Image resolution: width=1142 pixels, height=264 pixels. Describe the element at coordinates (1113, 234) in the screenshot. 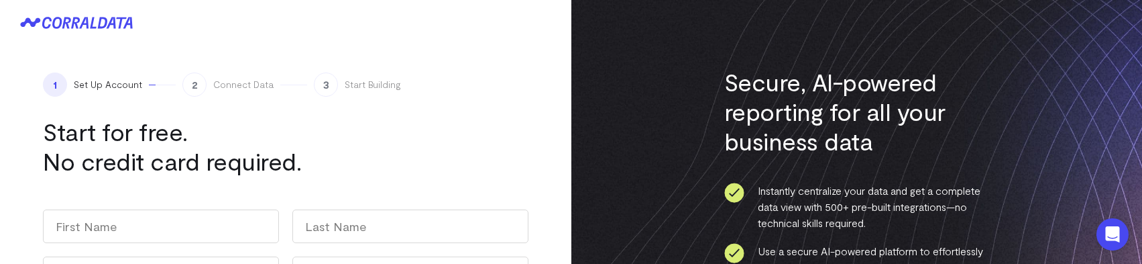

I see `div: Open Intercom Messenger` at that location.